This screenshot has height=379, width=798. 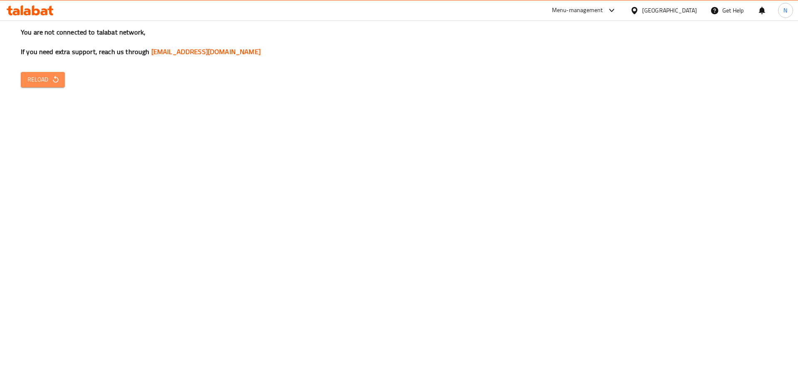 What do you see at coordinates (785, 10) in the screenshot?
I see `span: N` at bounding box center [785, 10].